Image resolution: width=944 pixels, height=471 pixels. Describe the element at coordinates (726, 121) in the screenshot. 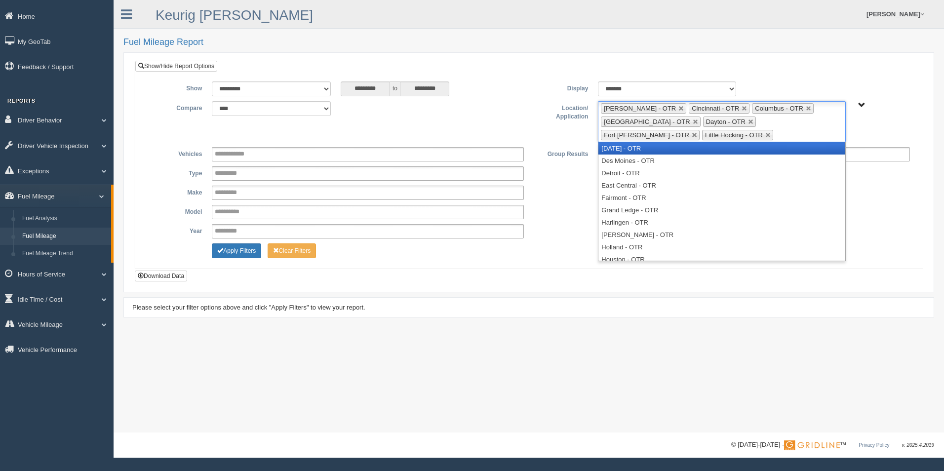

I see `span: Dayton - OTR` at that location.